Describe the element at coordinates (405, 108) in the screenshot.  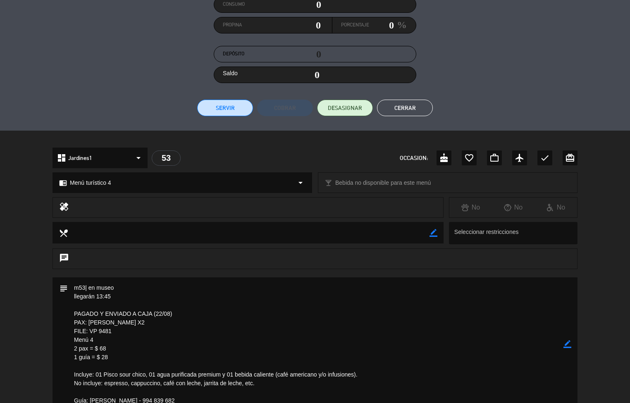
I see `button: Cerrar` at that location.